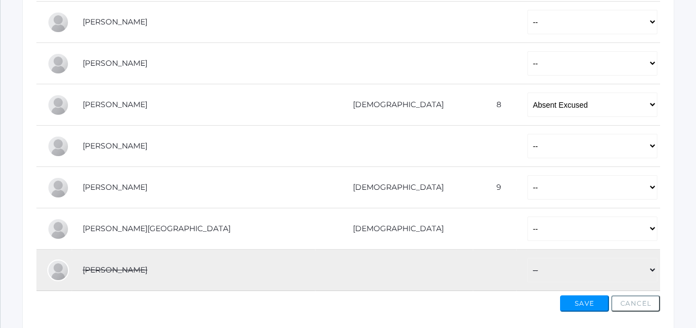  What do you see at coordinates (58, 270) in the screenshot?
I see `div: Elsie Vondran` at bounding box center [58, 270].